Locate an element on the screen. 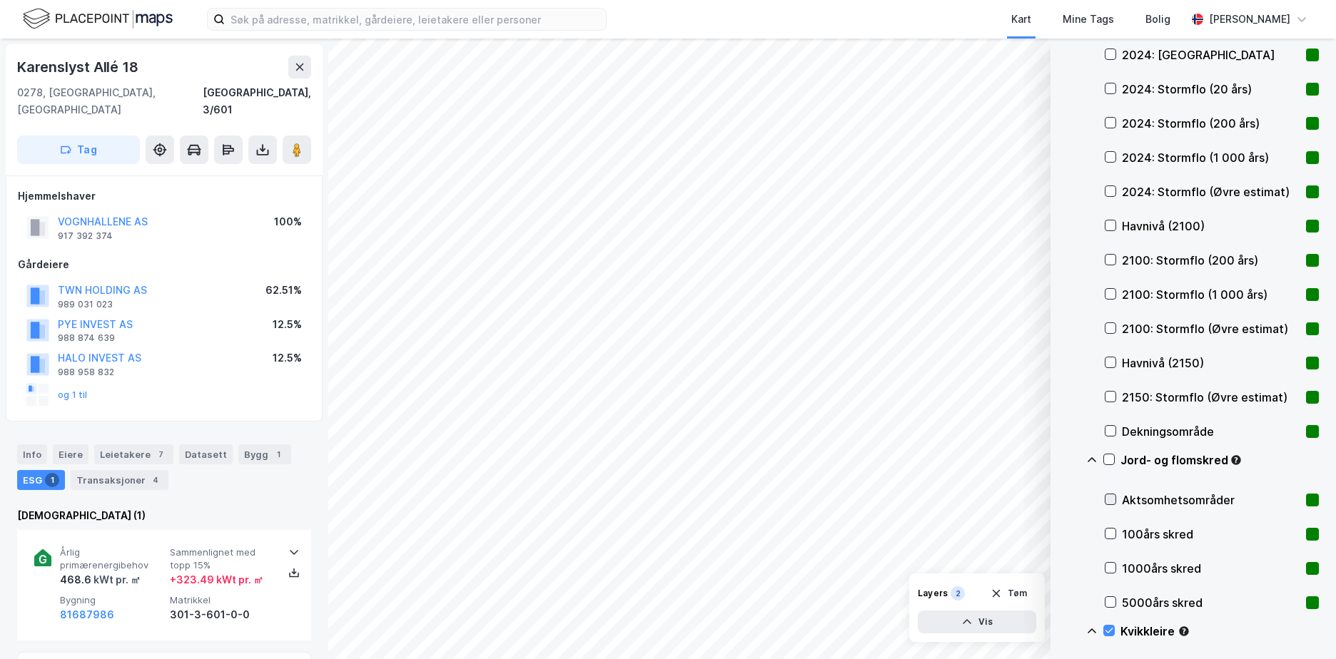 The image size is (1336, 659). div: ESG is located at coordinates (41, 480).